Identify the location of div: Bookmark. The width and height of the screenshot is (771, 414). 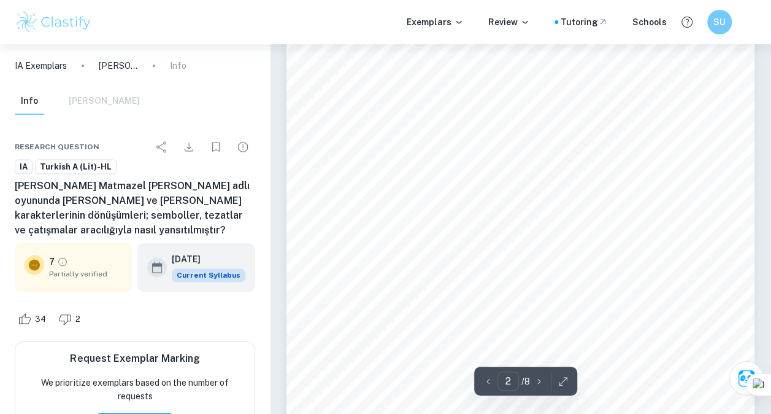
(216, 147).